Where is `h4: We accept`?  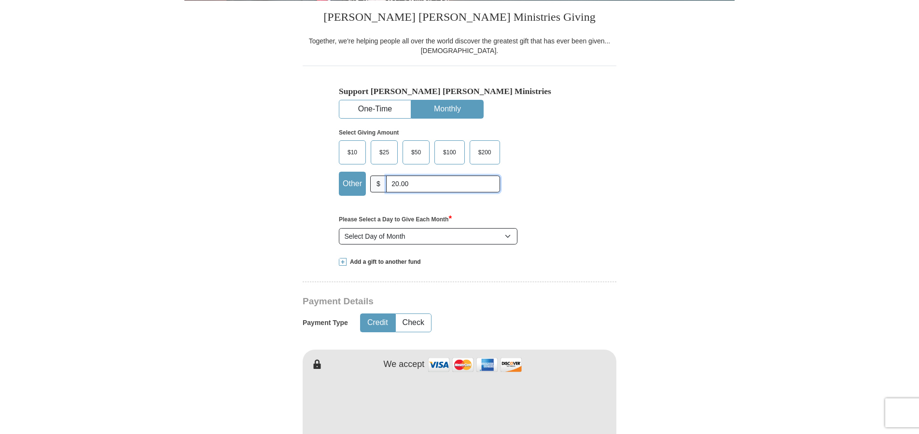 h4: We accept is located at coordinates (404, 365).